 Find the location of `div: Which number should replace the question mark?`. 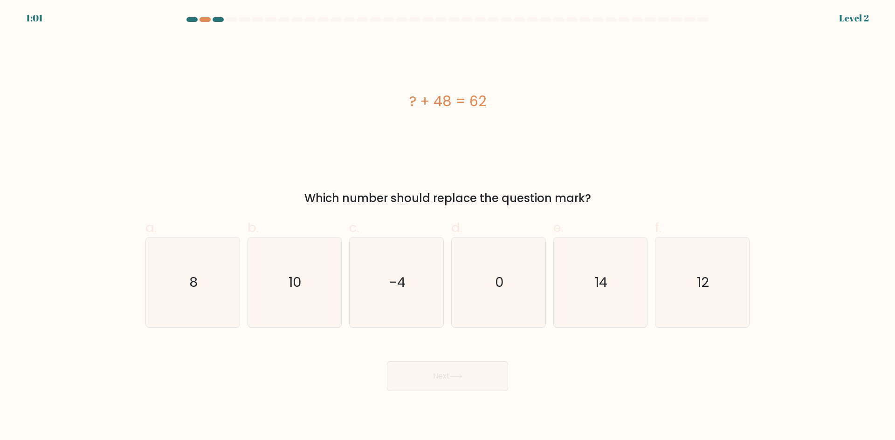

div: Which number should replace the question mark? is located at coordinates (447, 199).